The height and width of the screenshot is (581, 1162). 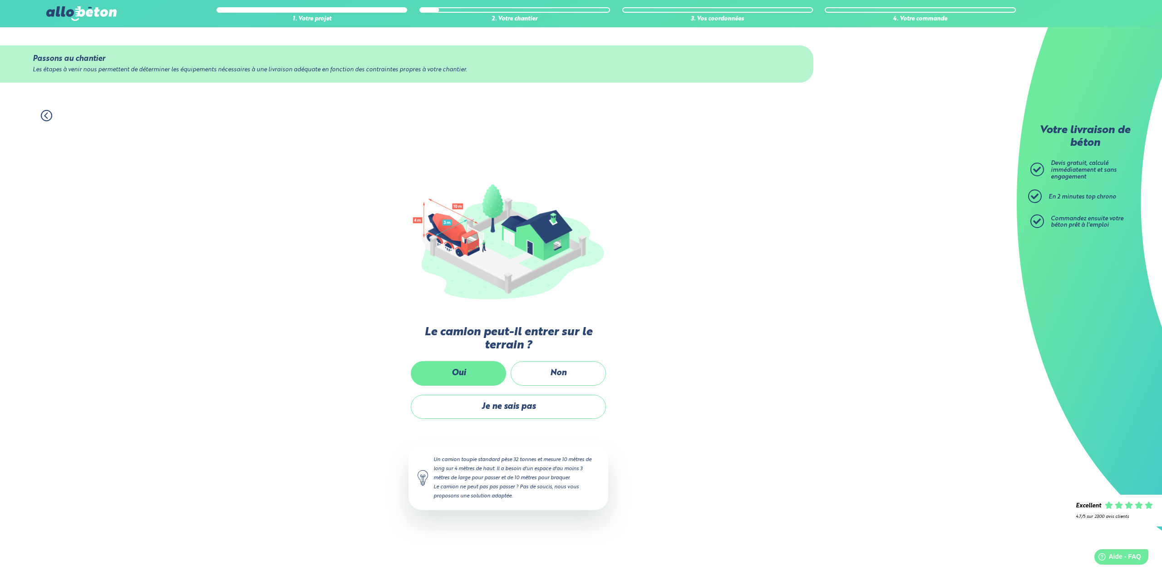 I want to click on label: Oui, so click(x=458, y=373).